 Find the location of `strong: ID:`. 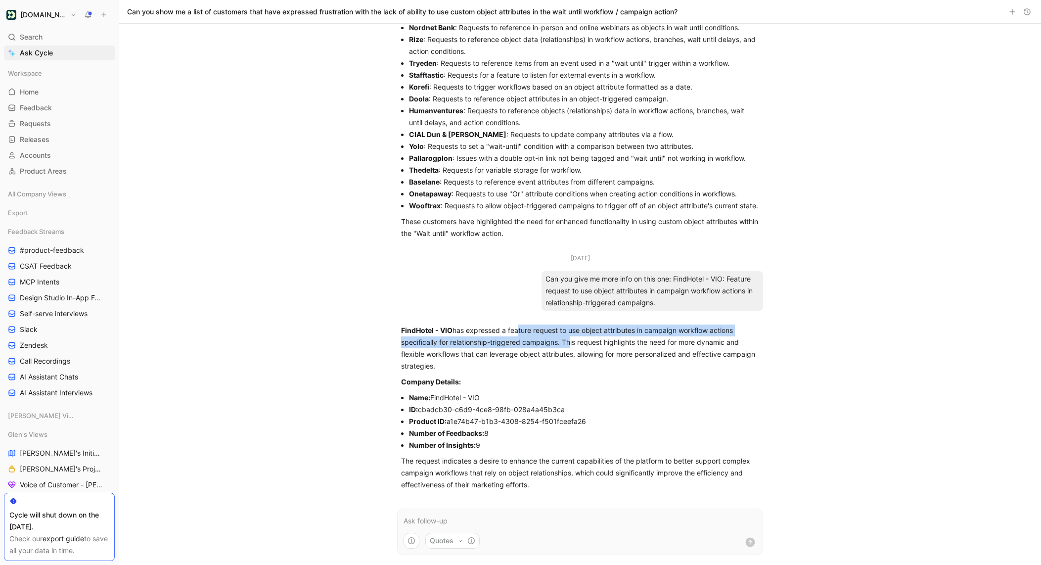

strong: ID: is located at coordinates (414, 409).